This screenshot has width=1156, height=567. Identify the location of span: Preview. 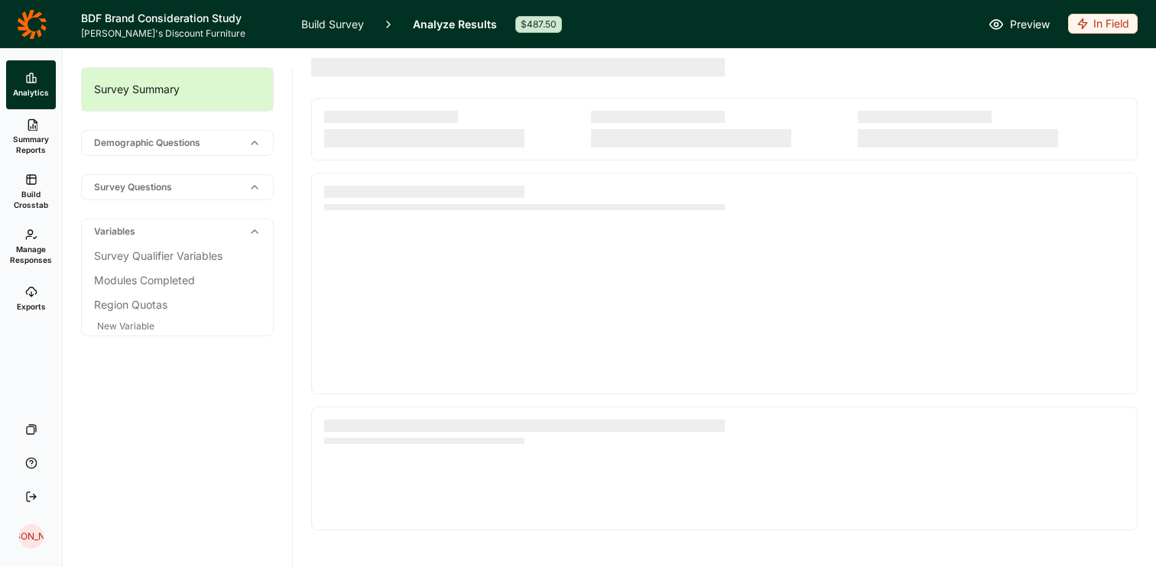
(1030, 24).